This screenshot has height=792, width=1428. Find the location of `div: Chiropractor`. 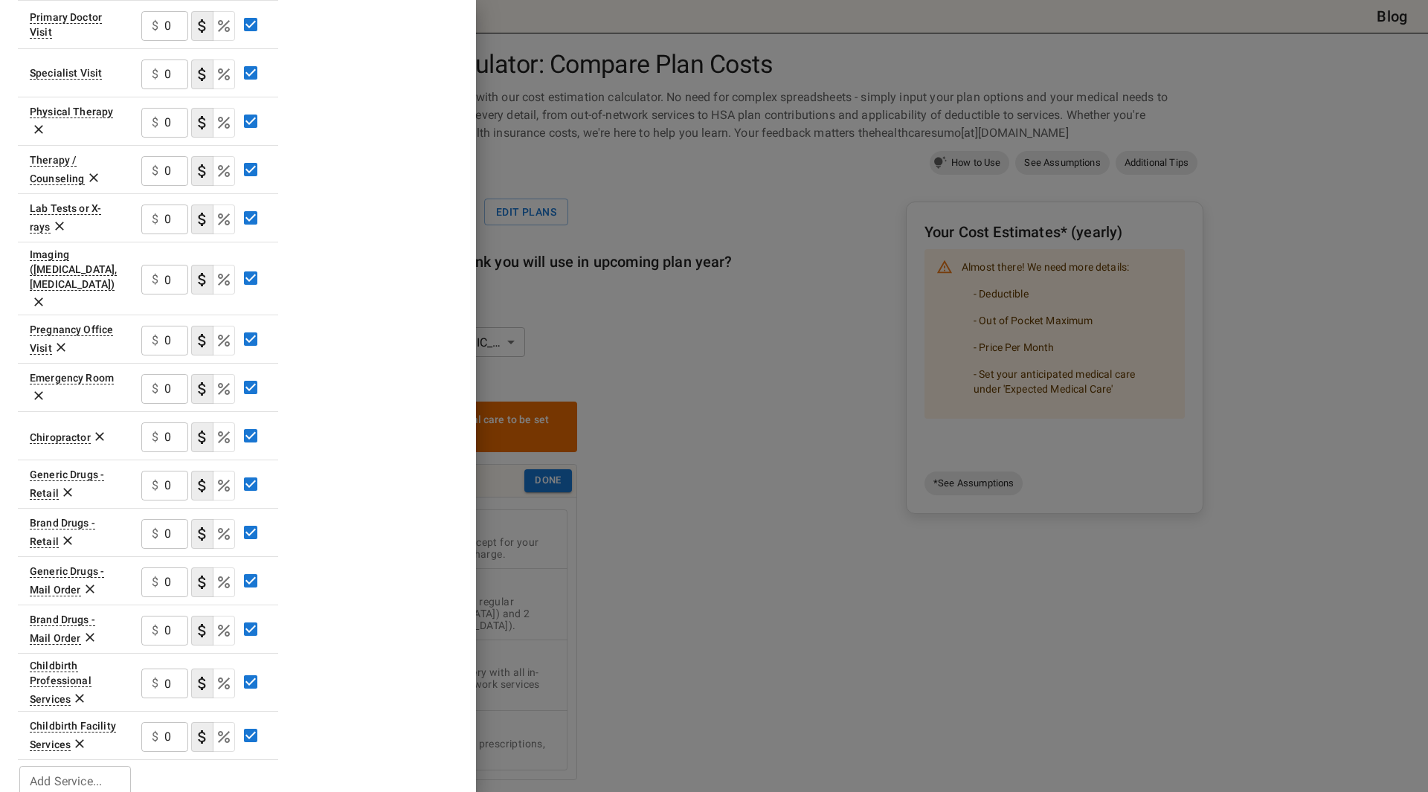

div: Chiropractor is located at coordinates (60, 437).